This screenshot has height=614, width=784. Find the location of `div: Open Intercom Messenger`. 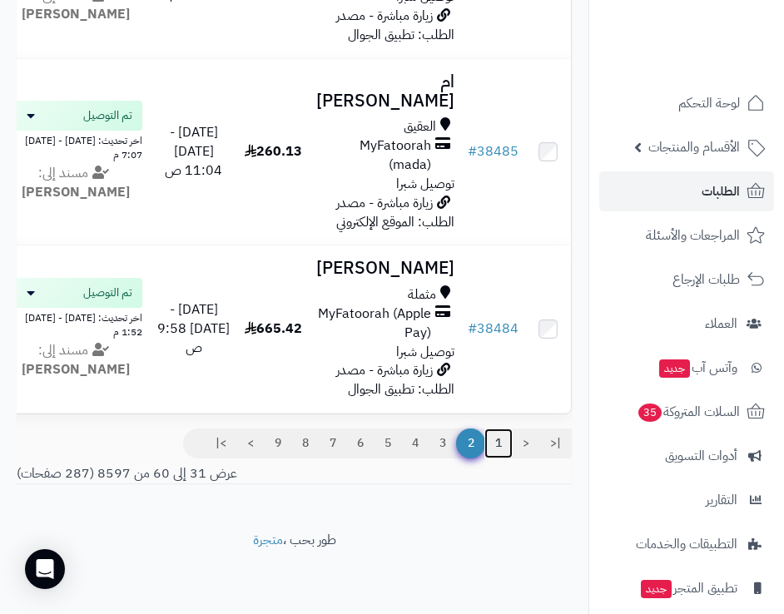

div: Open Intercom Messenger is located at coordinates (45, 569).